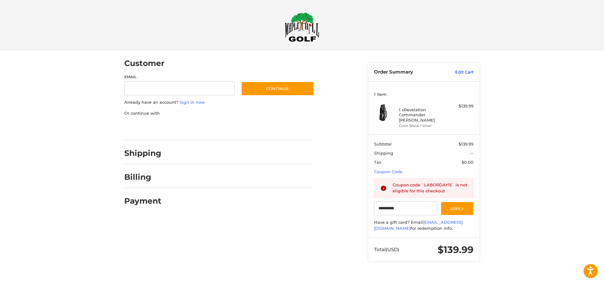 Image resolution: width=604 pixels, height=297 pixels. Describe the element at coordinates (424, 226) in the screenshot. I see `div: Have a gift card? Email for redemption info.` at that location.